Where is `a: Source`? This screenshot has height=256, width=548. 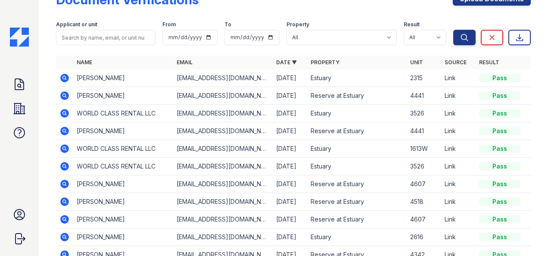 a: Source is located at coordinates (456, 62).